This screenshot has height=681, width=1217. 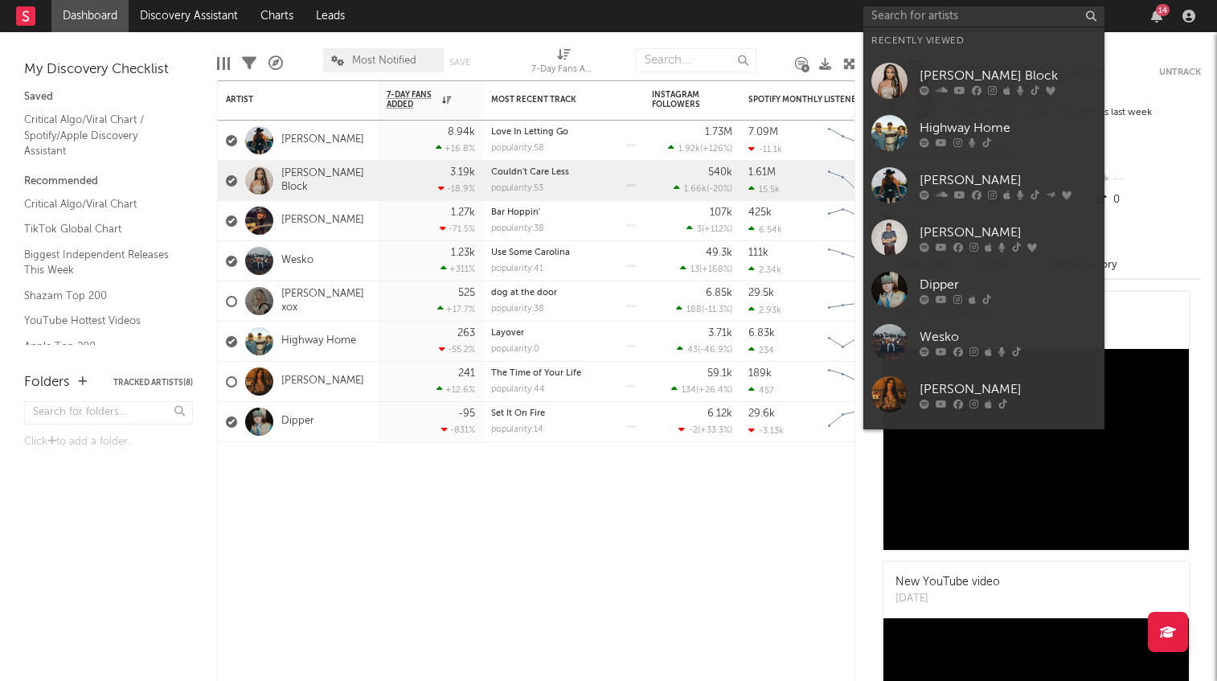 I want to click on span: +26.4 %, so click(x=714, y=390).